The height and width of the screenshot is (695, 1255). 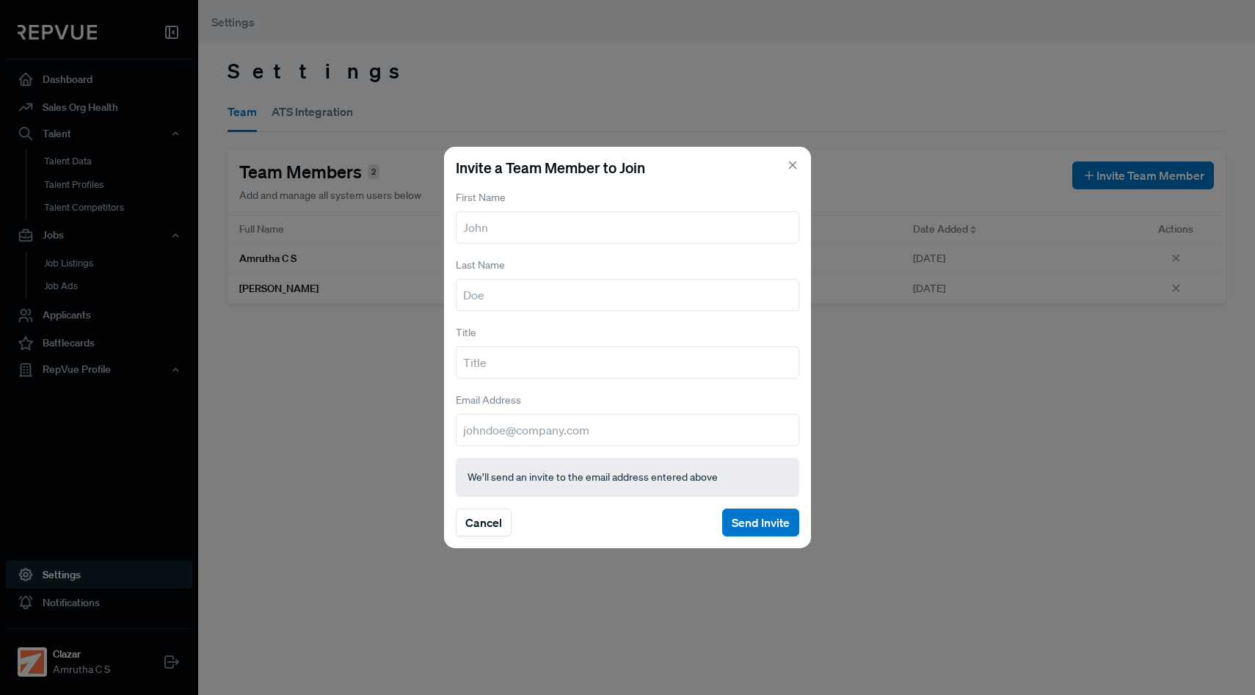 I want to click on input: johndoe@company.com, so click(x=628, y=430).